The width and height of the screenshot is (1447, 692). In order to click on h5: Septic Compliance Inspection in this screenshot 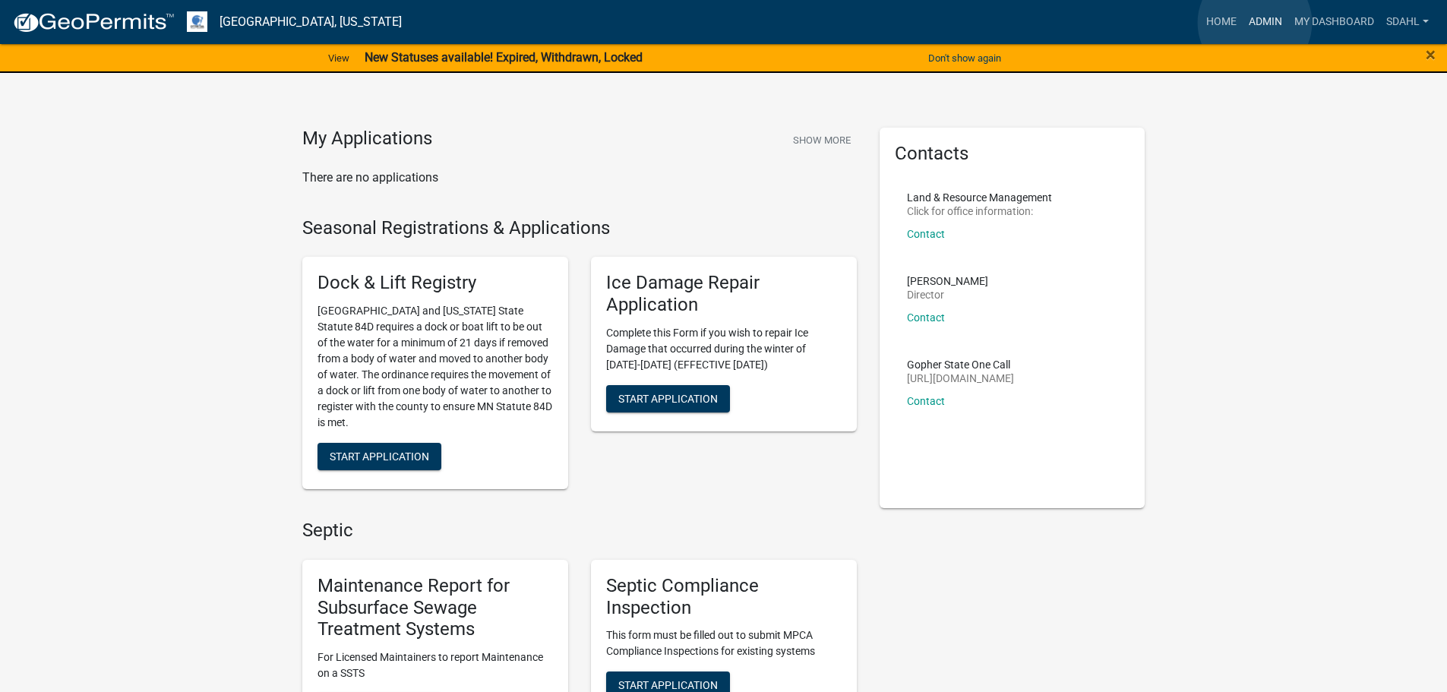, I will do `click(724, 597)`.